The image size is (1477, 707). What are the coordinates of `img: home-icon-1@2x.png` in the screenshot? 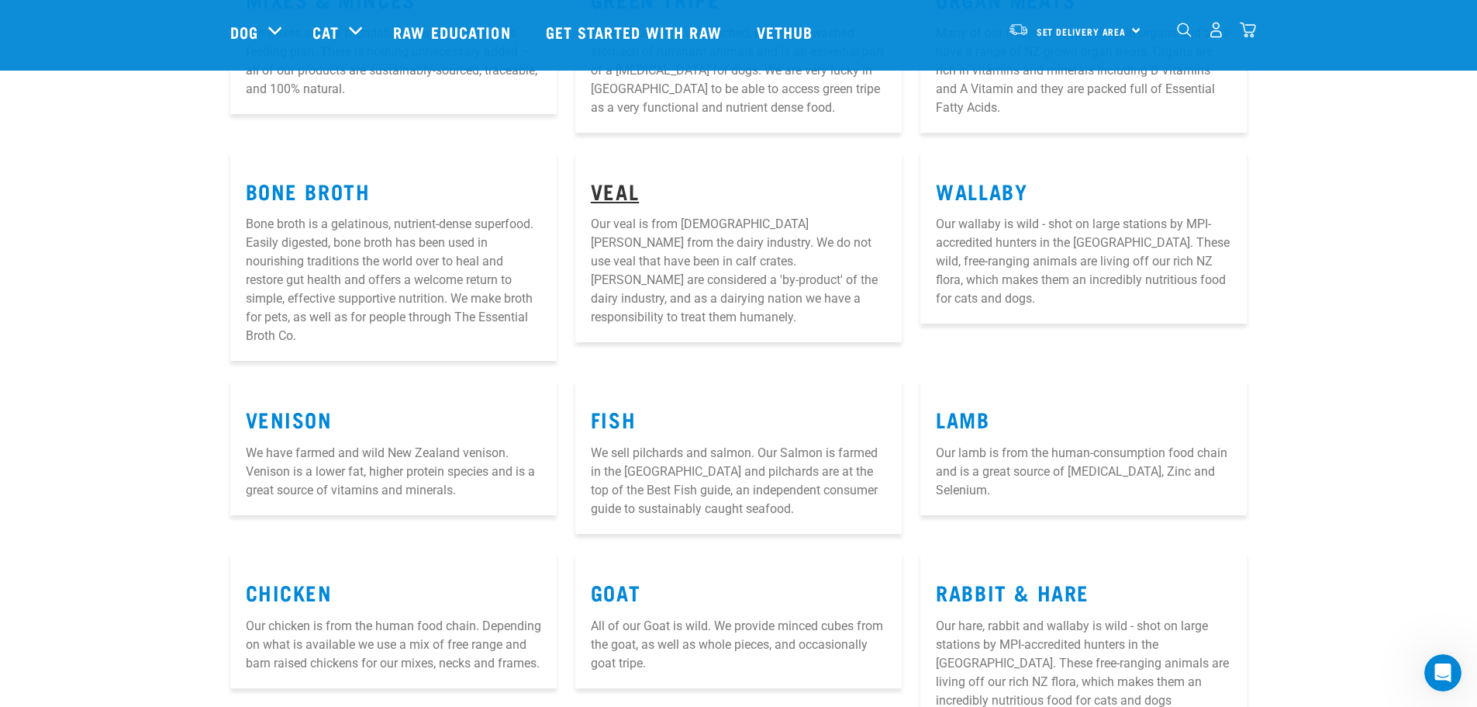 It's located at (1184, 29).